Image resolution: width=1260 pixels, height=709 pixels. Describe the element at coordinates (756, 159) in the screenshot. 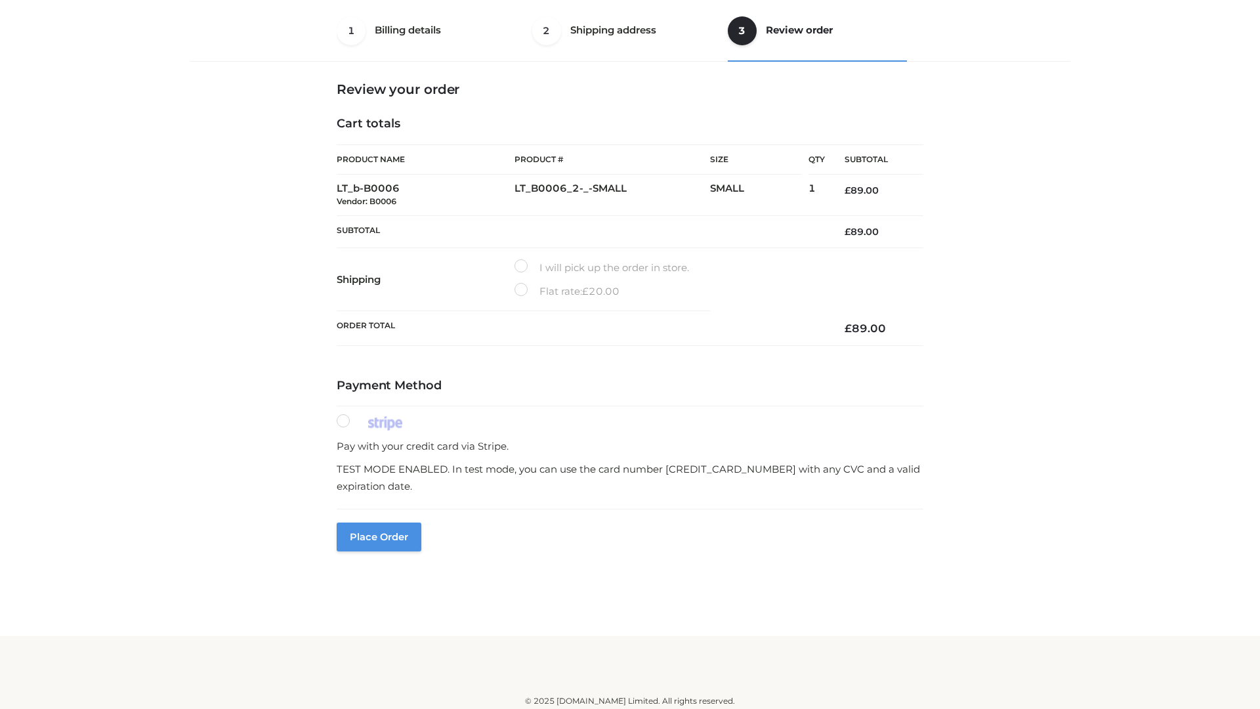

I see `th: Size` at that location.